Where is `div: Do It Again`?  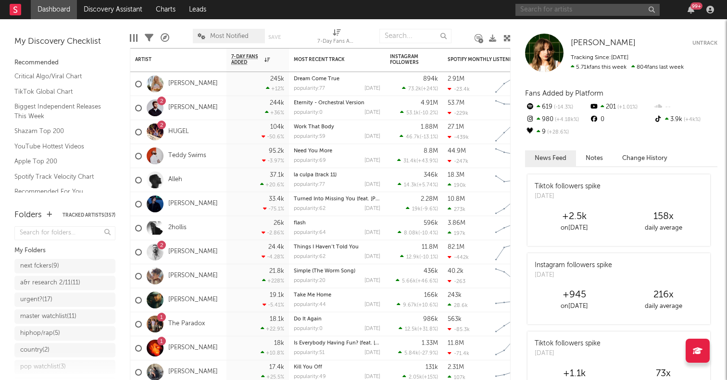 div: Do It Again is located at coordinates (337, 319).